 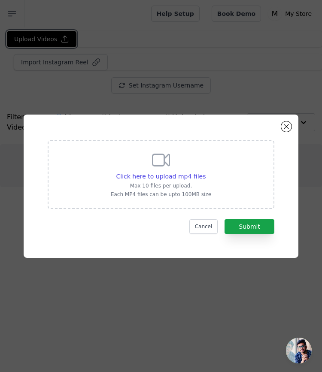 I want to click on a: Open chat, so click(x=299, y=350).